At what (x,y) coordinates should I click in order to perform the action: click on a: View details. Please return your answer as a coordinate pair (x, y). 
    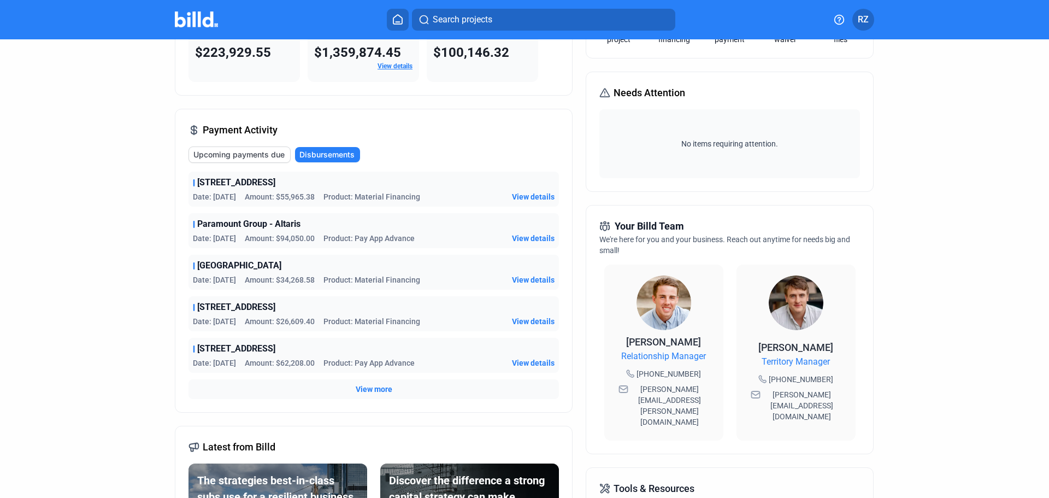
    Looking at the image, I should click on (395, 66).